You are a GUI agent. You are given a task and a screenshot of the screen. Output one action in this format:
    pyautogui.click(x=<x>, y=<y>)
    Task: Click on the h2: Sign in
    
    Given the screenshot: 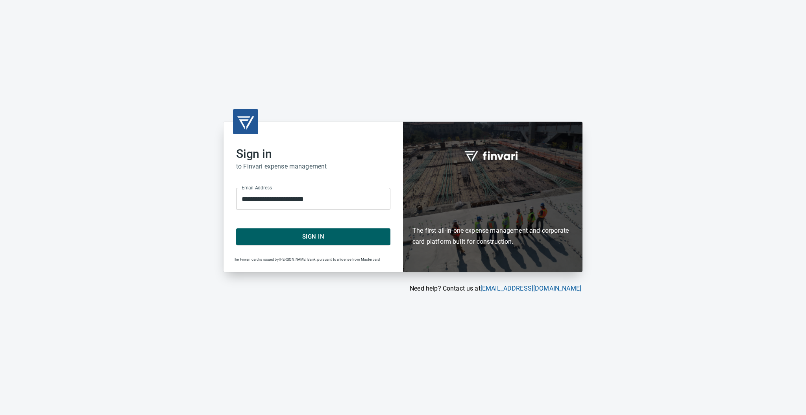 What is the action you would take?
    pyautogui.click(x=313, y=154)
    